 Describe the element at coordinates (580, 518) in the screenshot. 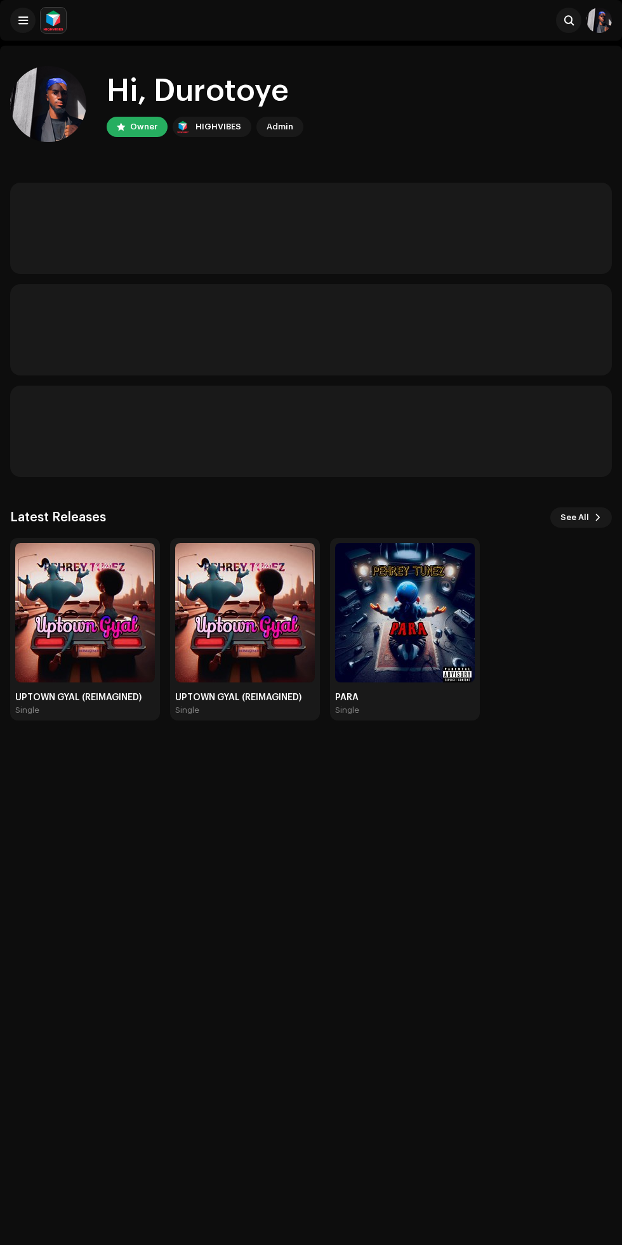

I see `button: See All` at that location.